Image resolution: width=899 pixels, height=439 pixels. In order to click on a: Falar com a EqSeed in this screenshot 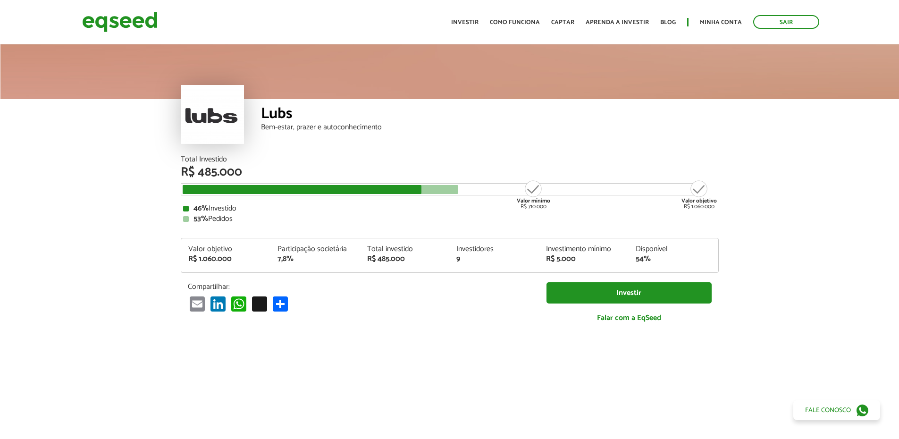, I will do `click(629, 317)`.